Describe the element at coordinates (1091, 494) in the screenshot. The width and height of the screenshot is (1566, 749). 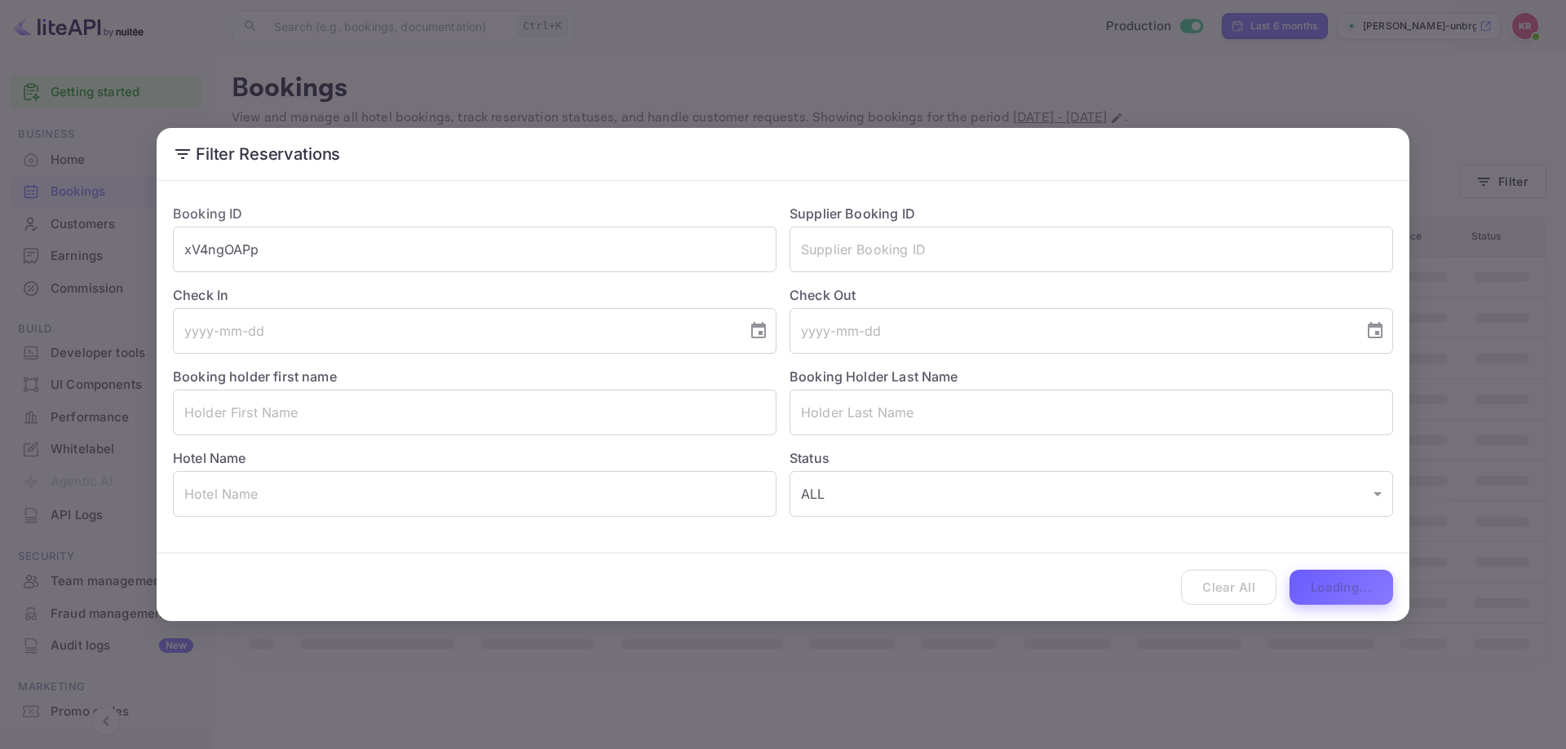
I see `div: ALL` at that location.